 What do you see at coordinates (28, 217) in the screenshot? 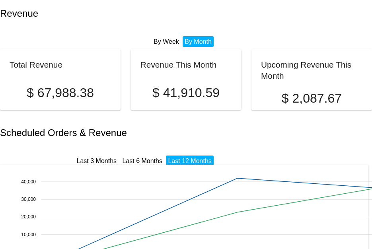
I see `text: 20,000` at bounding box center [28, 217].